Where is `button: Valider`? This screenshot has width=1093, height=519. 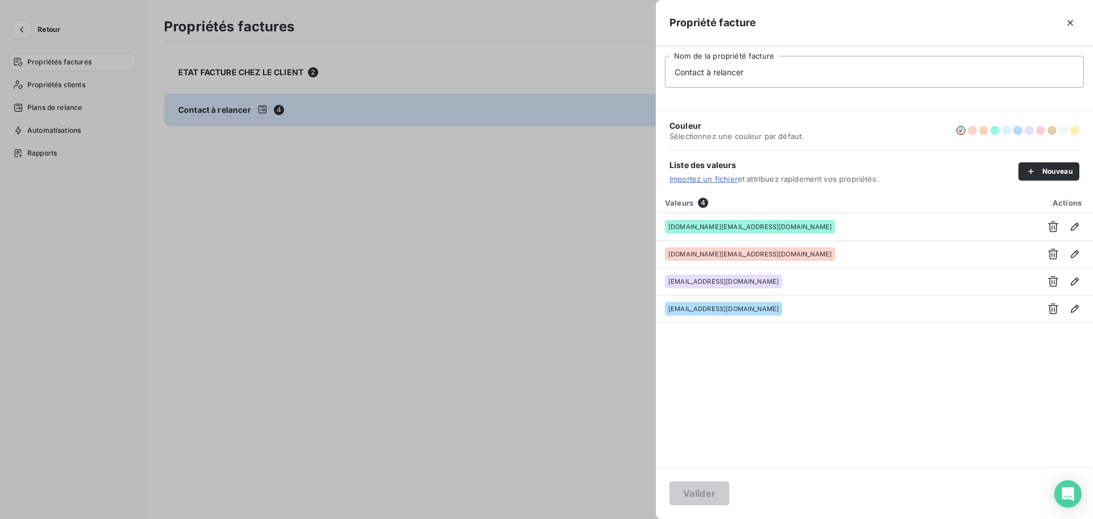
button: Valider is located at coordinates (699, 493).